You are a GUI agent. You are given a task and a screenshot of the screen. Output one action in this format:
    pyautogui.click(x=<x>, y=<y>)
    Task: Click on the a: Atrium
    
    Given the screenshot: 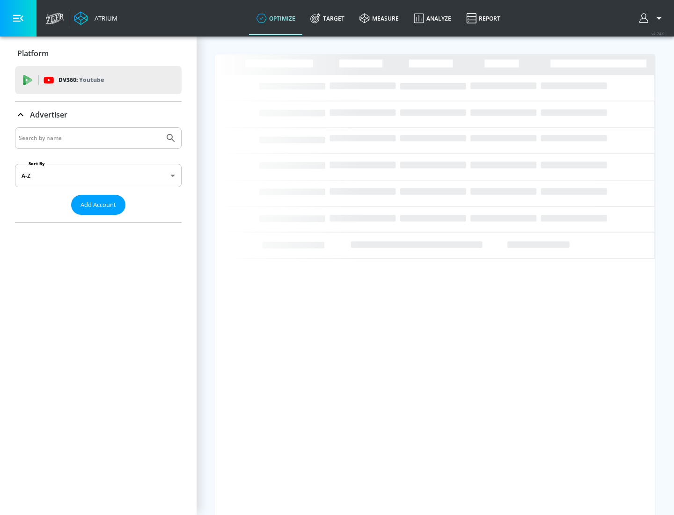 What is the action you would take?
    pyautogui.click(x=95, y=18)
    